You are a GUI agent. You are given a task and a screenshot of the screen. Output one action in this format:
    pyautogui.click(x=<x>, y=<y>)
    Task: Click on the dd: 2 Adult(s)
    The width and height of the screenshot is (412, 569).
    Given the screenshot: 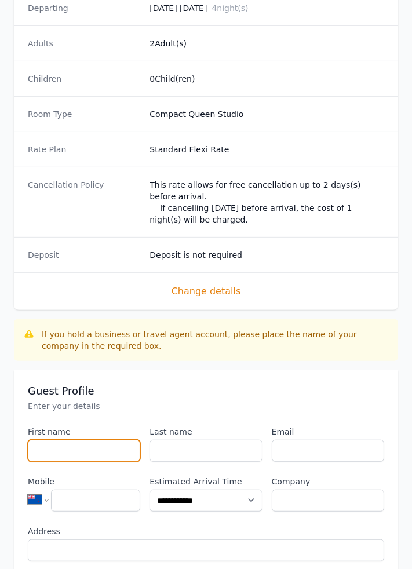 What is the action you would take?
    pyautogui.click(x=267, y=43)
    